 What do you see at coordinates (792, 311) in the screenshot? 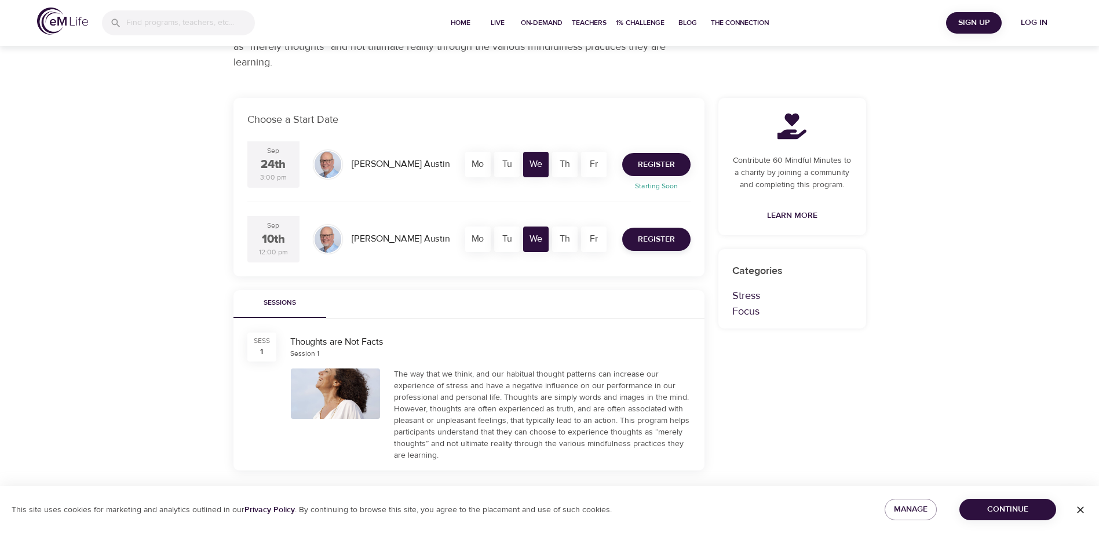
I see `p: Focus` at bounding box center [792, 311].